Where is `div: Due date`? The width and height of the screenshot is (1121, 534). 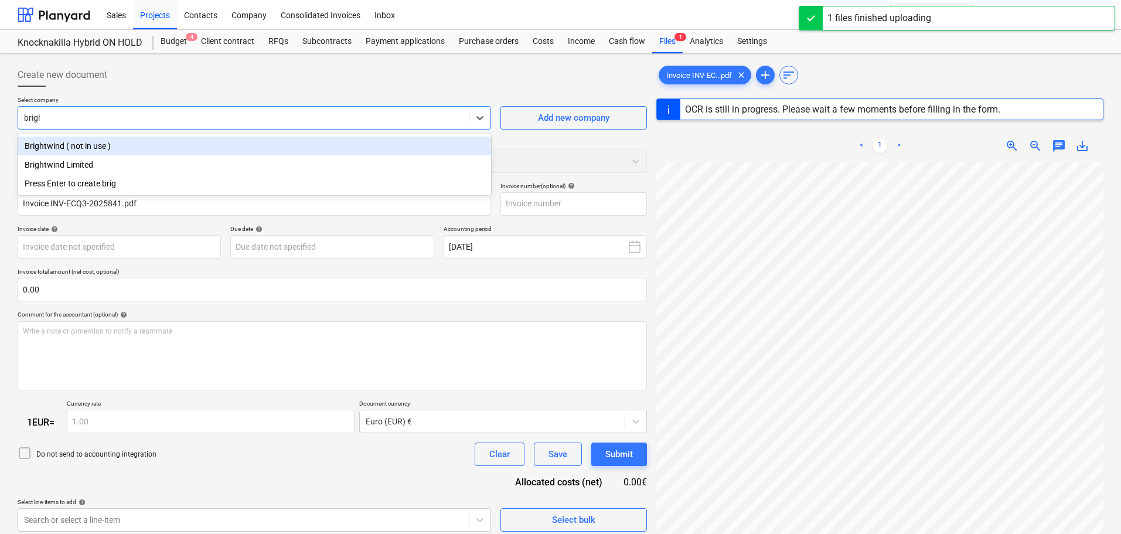 div: Due date is located at coordinates (332, 229).